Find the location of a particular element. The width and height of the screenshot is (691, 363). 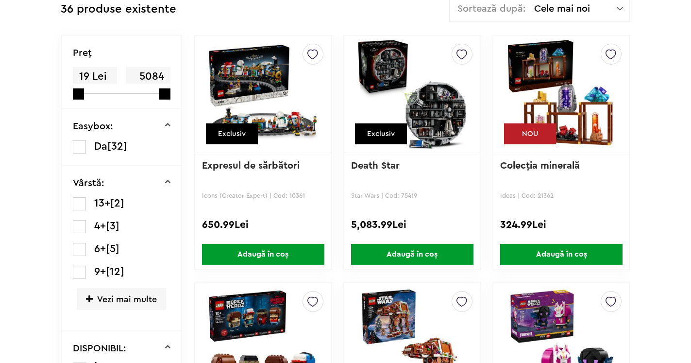

span: 19 Lei is located at coordinates (95, 76).